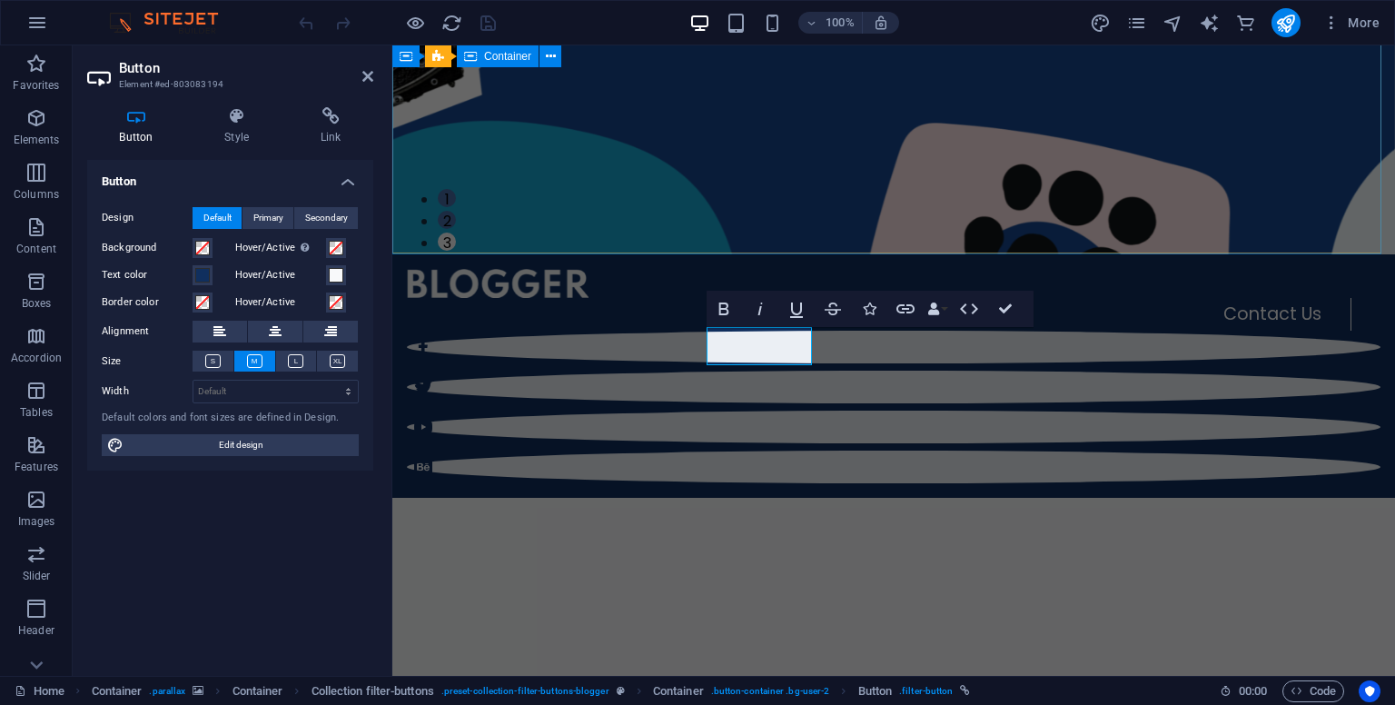 Image resolution: width=1395 pixels, height=705 pixels. I want to click on button: Edit design, so click(230, 445).